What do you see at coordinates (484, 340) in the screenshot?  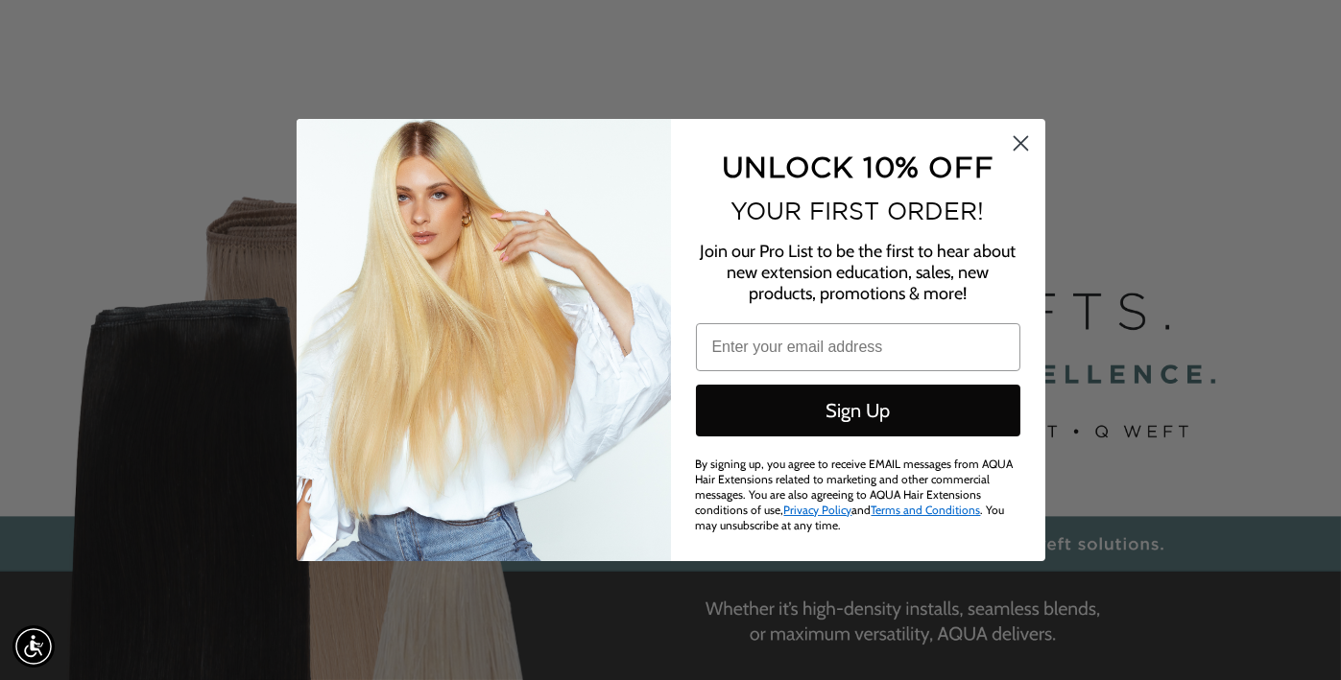 I see `img: daab8b0d-f573-4e8c-a4d0-05ad8d765127.png` at bounding box center [484, 340].